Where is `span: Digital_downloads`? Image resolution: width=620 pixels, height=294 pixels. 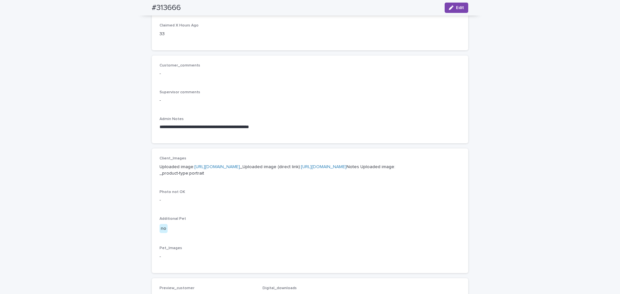
span: Digital_downloads is located at coordinates (279, 288).